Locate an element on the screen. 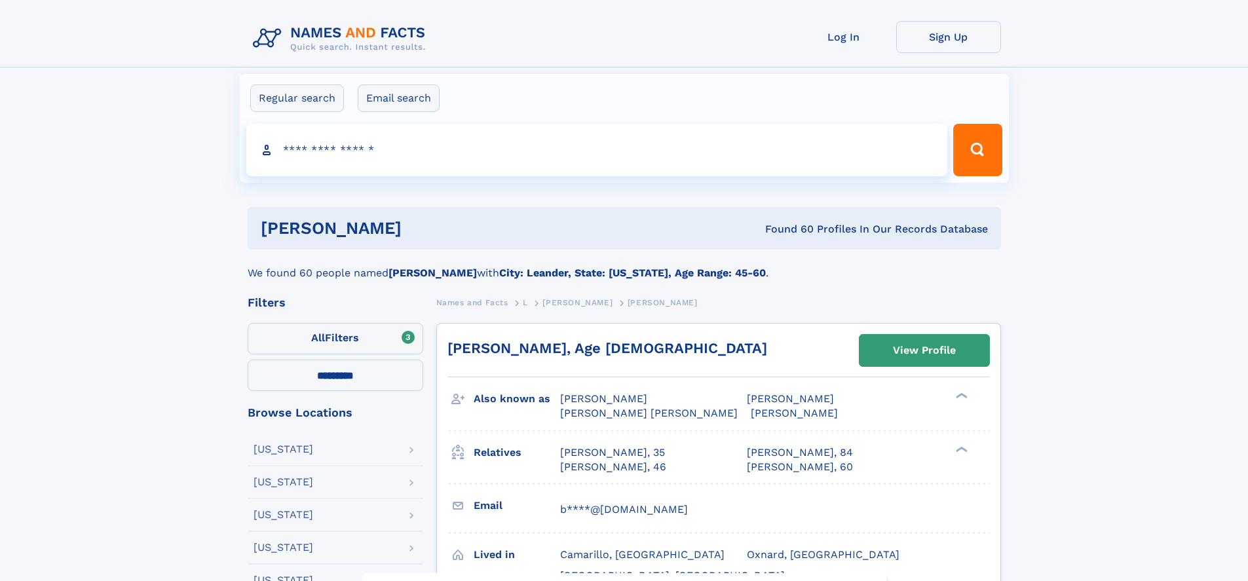 The image size is (1248, 581). div: Filters is located at coordinates (336, 303).